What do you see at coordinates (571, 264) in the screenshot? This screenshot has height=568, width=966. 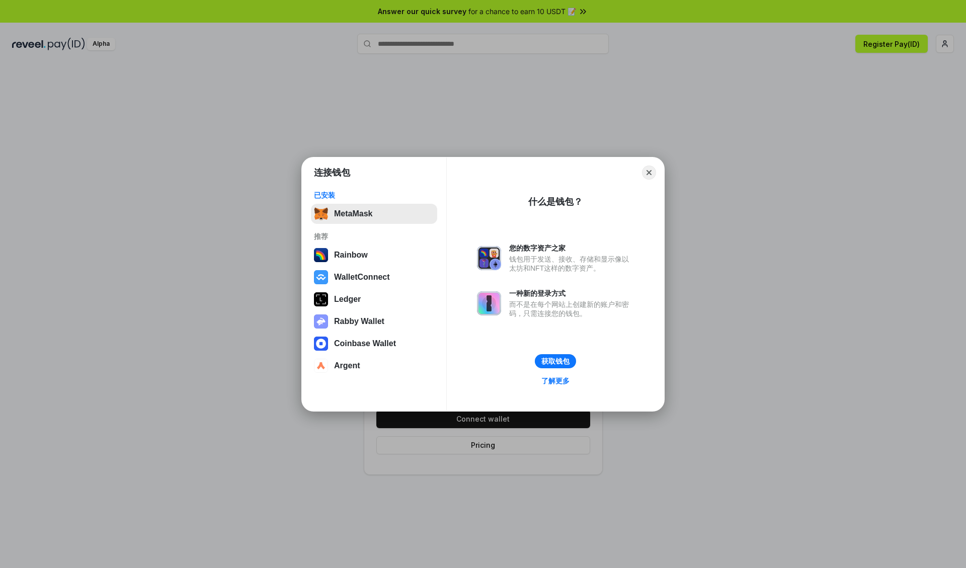 I see `div: 钱包用于发送、接收、存储和显示像以太坊和NFT这样的数字资产。` at bounding box center [571, 264].